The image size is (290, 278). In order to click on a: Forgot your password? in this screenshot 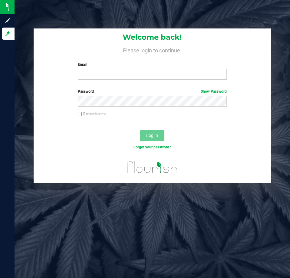, I will do `click(152, 147)`.